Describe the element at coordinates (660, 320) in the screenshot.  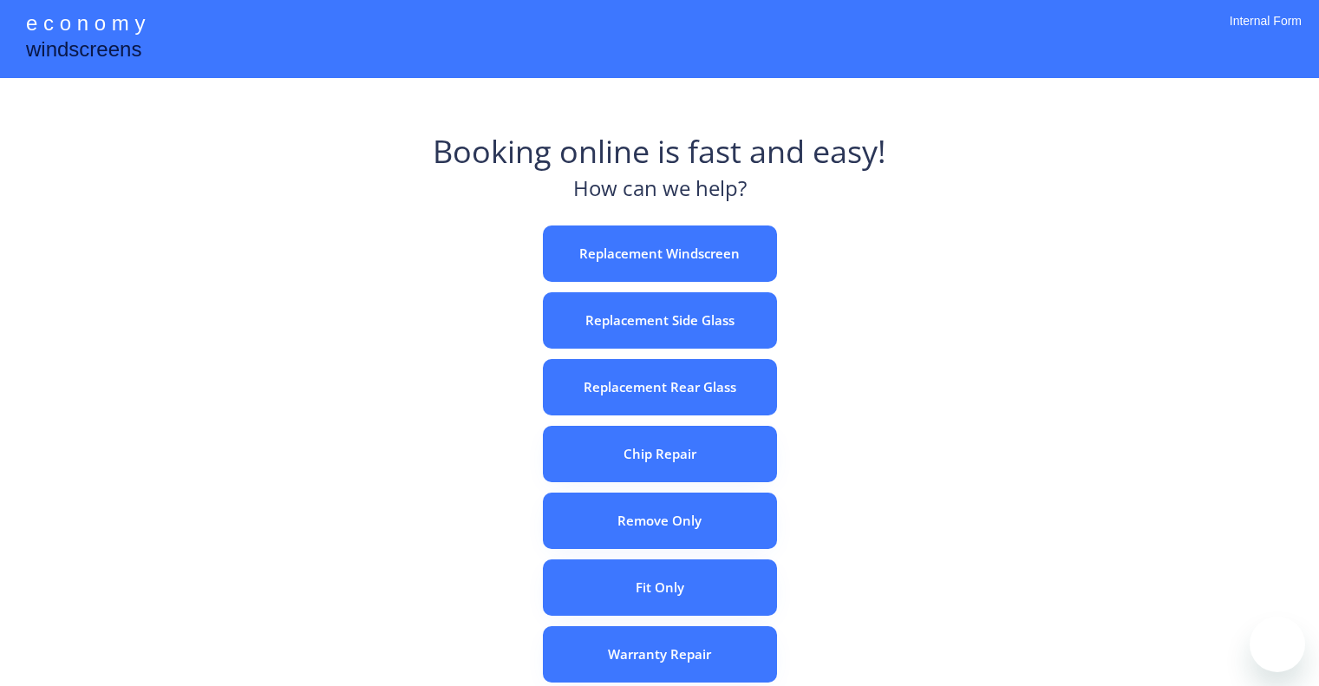
I see `button: Replacement Side Glass` at that location.